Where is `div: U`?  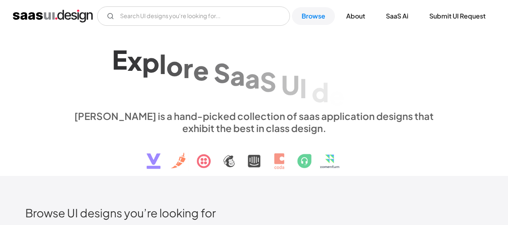 div: U is located at coordinates (290, 84).